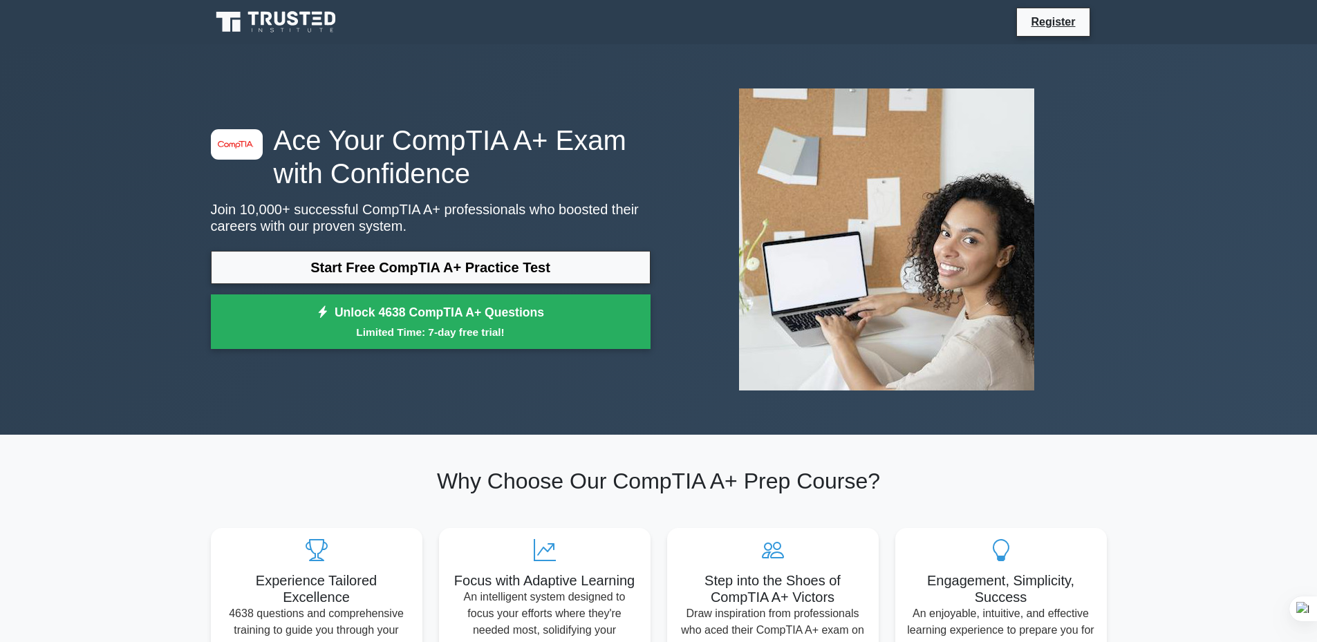  What do you see at coordinates (431, 267) in the screenshot?
I see `a: Start Free CompTIA A+ Practice Test` at bounding box center [431, 267].